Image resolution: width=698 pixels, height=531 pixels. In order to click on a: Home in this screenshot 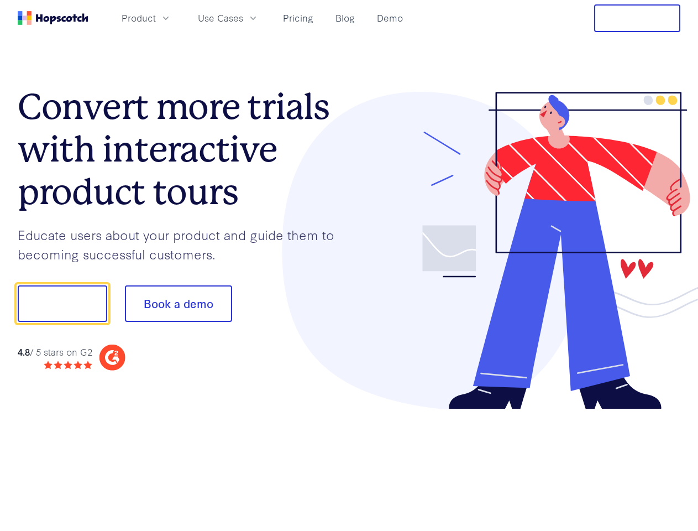, I will do `click(53, 18)`.